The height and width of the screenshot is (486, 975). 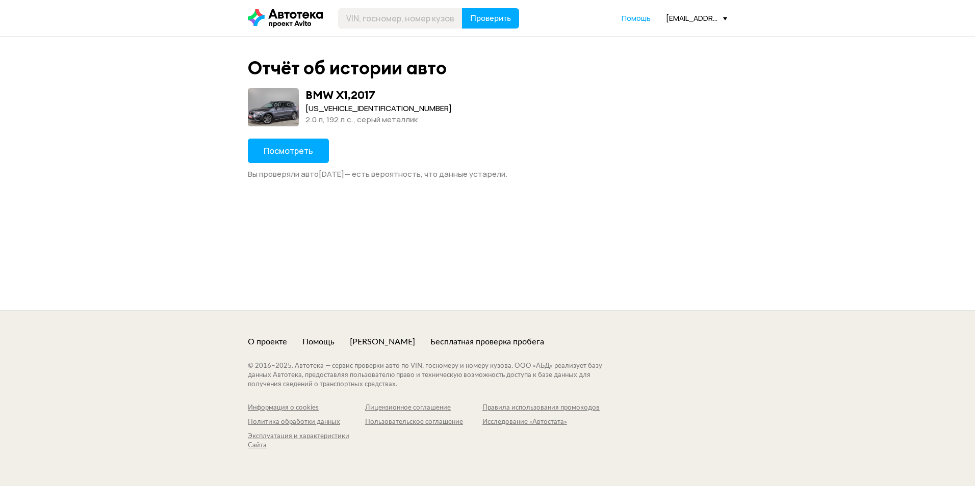 What do you see at coordinates (340, 95) in the screenshot?
I see `div: BMW X1 , 2017` at bounding box center [340, 95].